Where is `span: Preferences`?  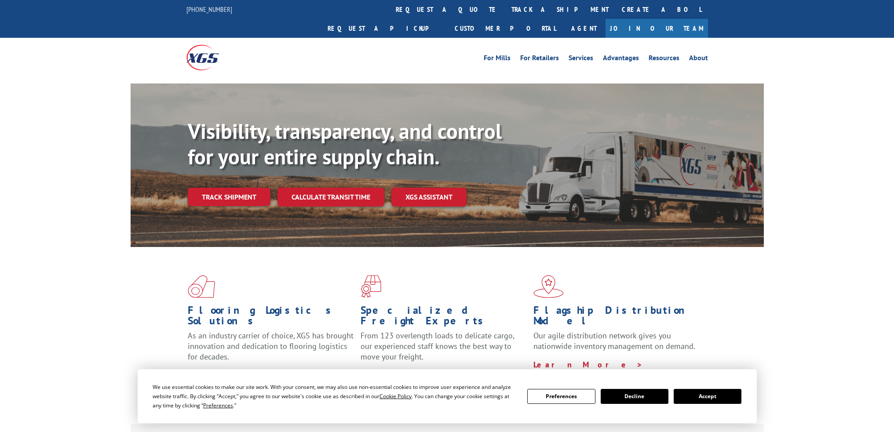 span: Preferences is located at coordinates (218, 405).